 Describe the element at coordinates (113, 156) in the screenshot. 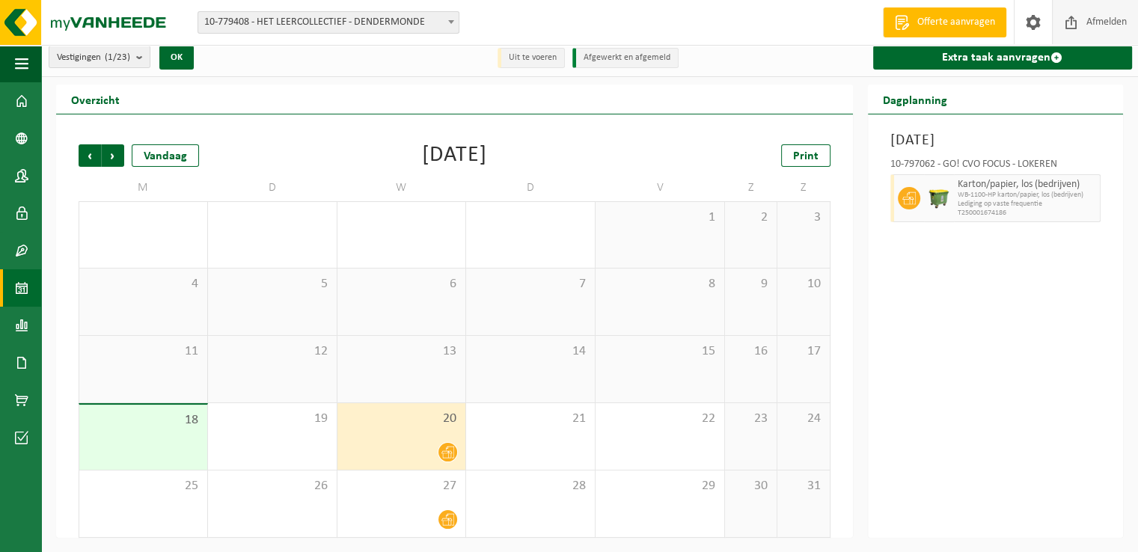

I see `span: Volgende` at that location.